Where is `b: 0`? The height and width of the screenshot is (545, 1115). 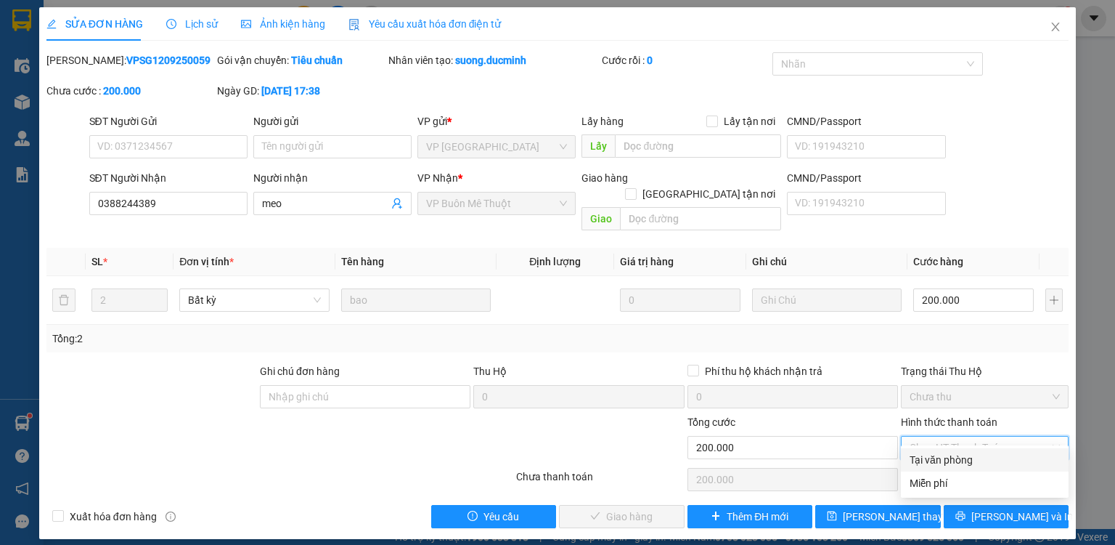 b: 0 is located at coordinates (650, 60).